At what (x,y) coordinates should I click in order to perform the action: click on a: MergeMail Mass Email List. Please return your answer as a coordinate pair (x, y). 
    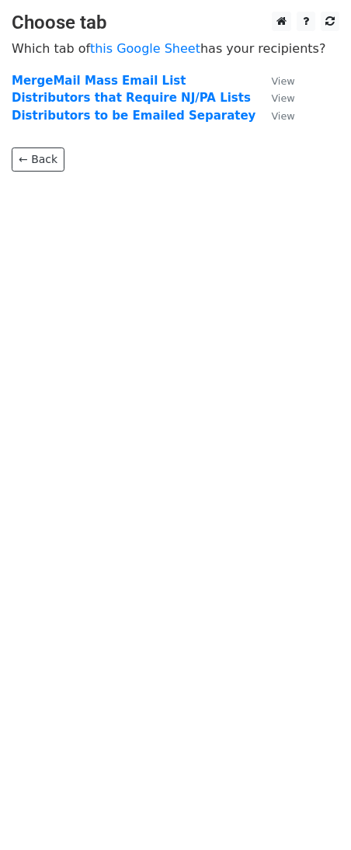
    Looking at the image, I should click on (99, 81).